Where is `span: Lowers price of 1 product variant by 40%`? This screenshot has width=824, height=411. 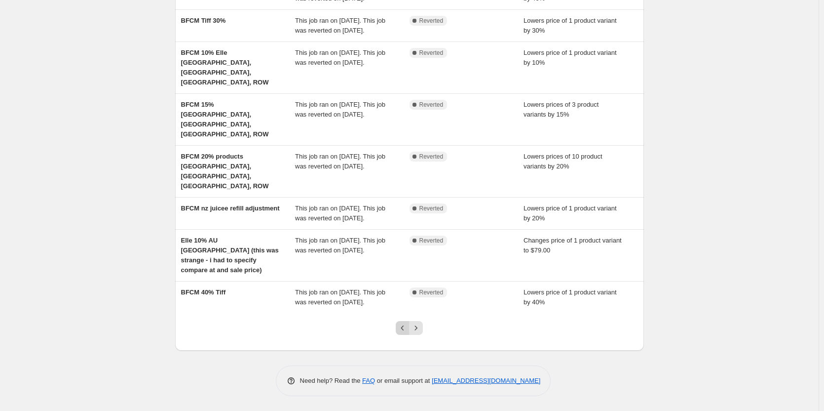
span: Lowers price of 1 product variant by 40% is located at coordinates (570, 297).